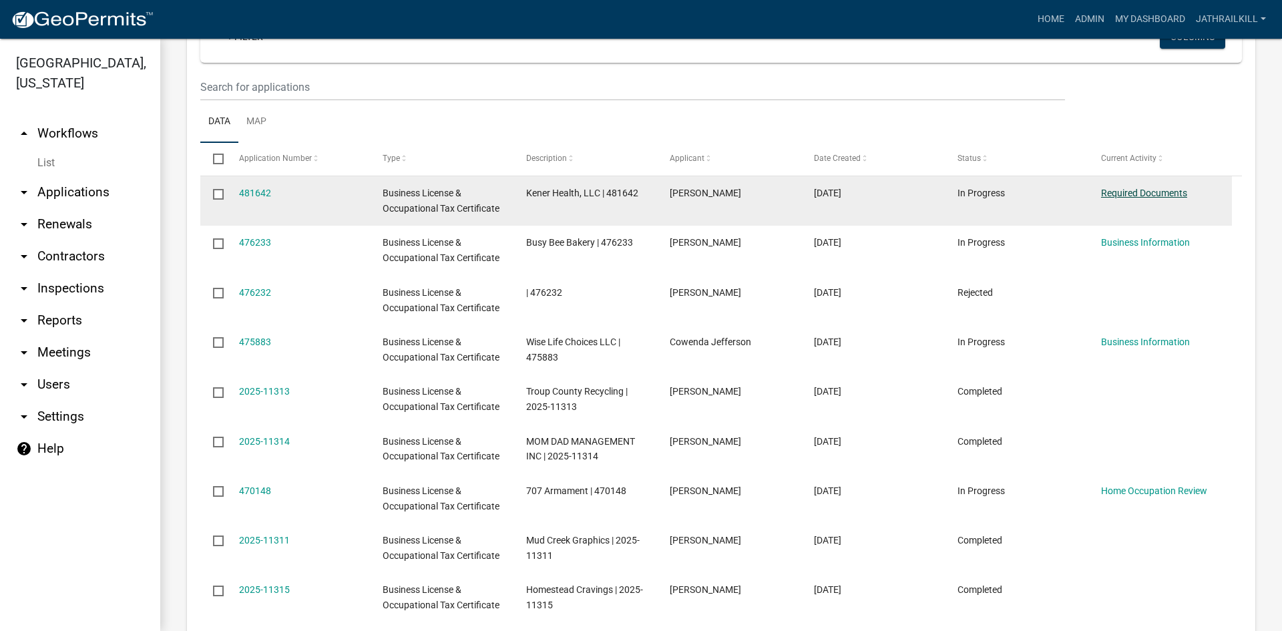 The width and height of the screenshot is (1282, 631). Describe the element at coordinates (264, 441) in the screenshot. I see `a: 2025-11314` at that location.